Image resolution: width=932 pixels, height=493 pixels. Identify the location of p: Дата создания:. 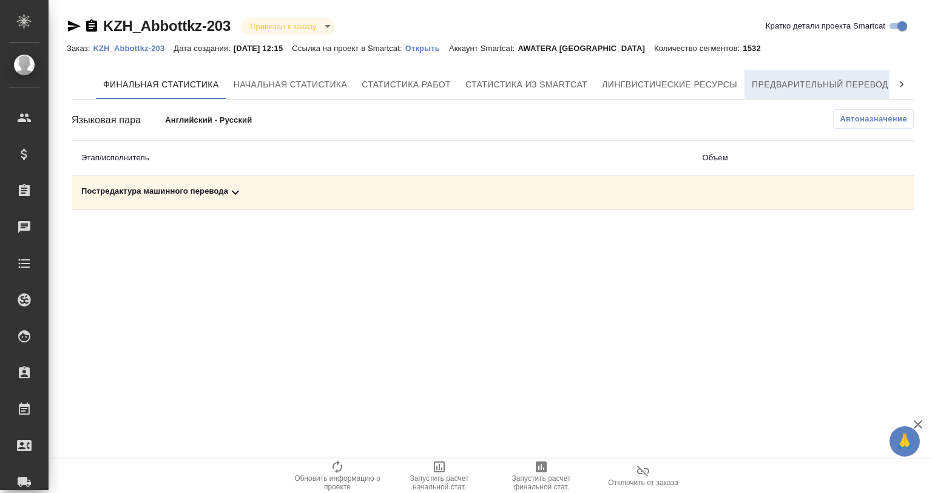
(203, 48).